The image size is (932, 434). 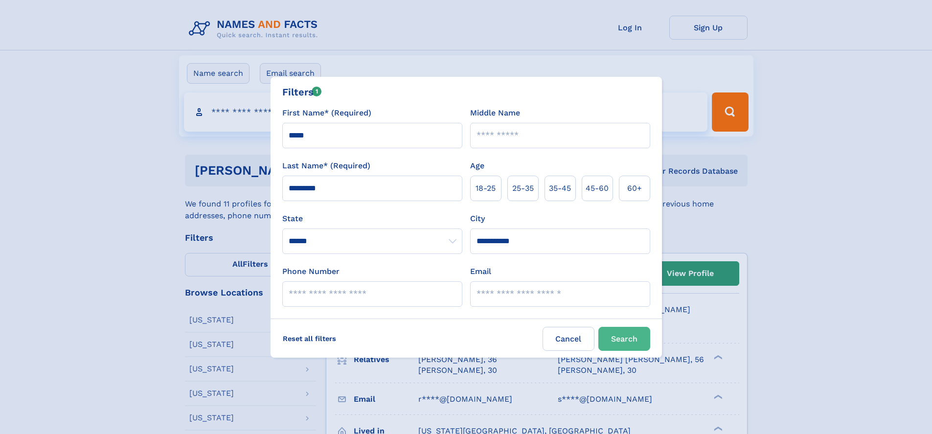 I want to click on div: Filters, so click(x=302, y=92).